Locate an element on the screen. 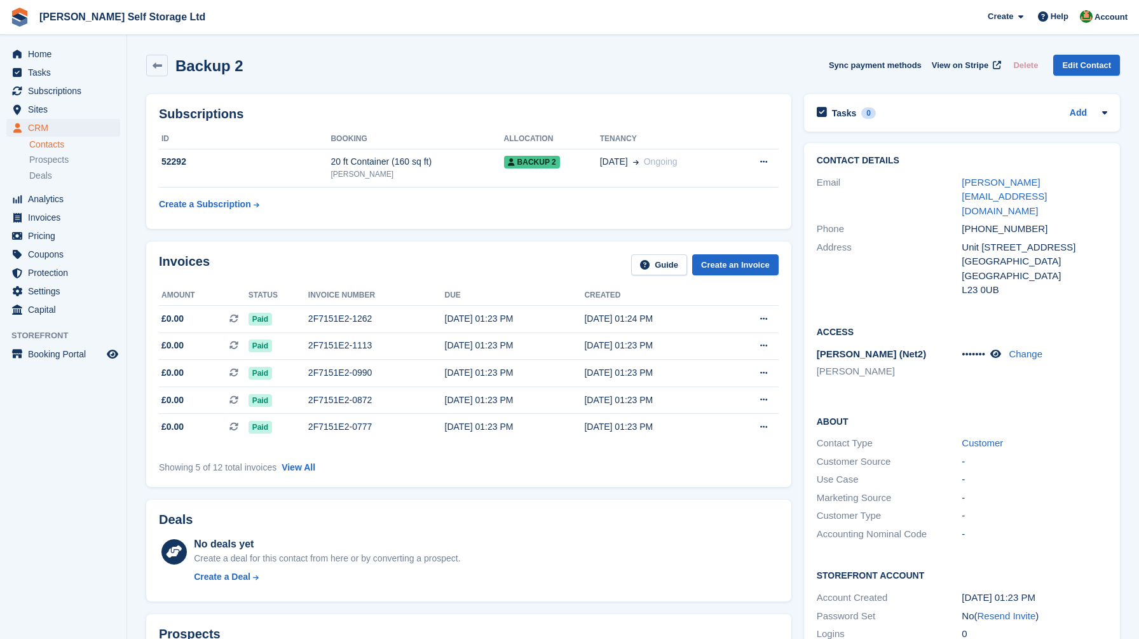 This screenshot has height=639, width=1139. span: Coupons is located at coordinates (66, 254).